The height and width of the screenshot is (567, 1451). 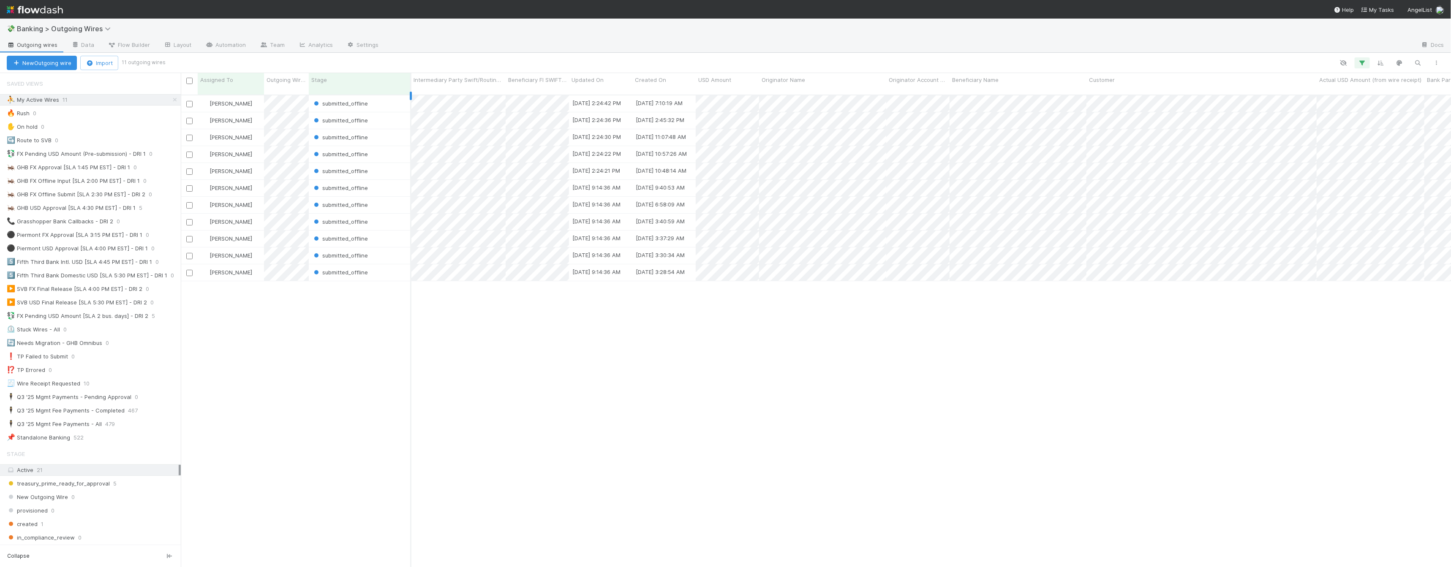 What do you see at coordinates (1101, 80) in the screenshot?
I see `span: Customer` at bounding box center [1101, 80].